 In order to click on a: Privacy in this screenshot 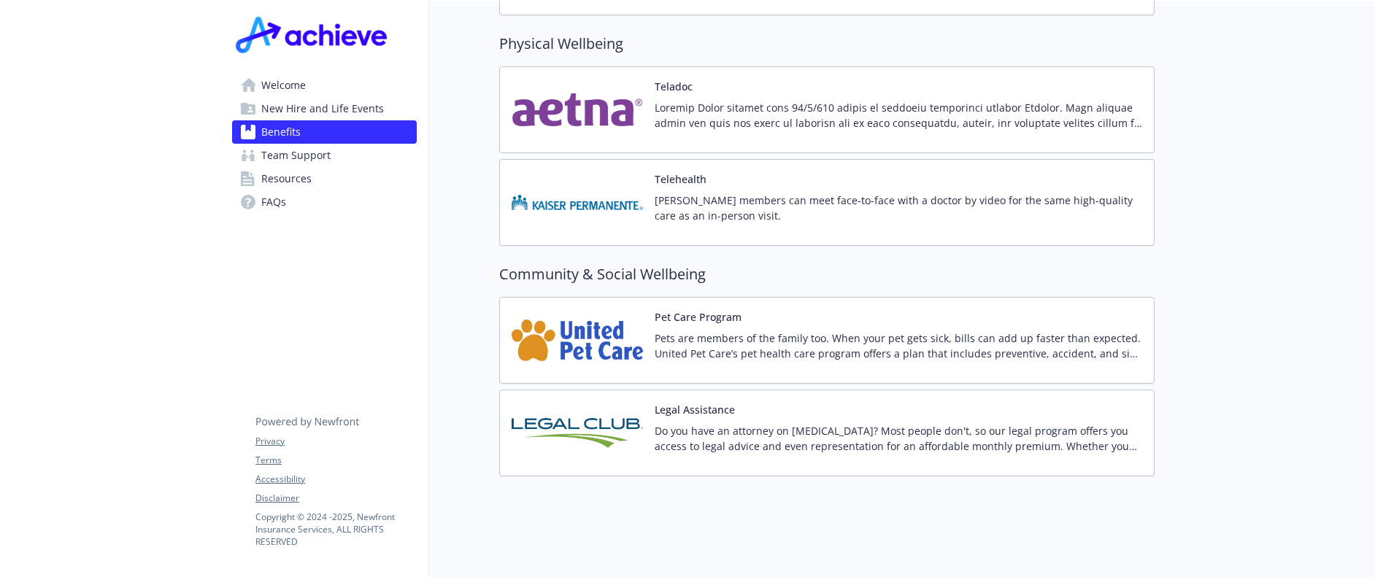, I will do `click(336, 442)`.